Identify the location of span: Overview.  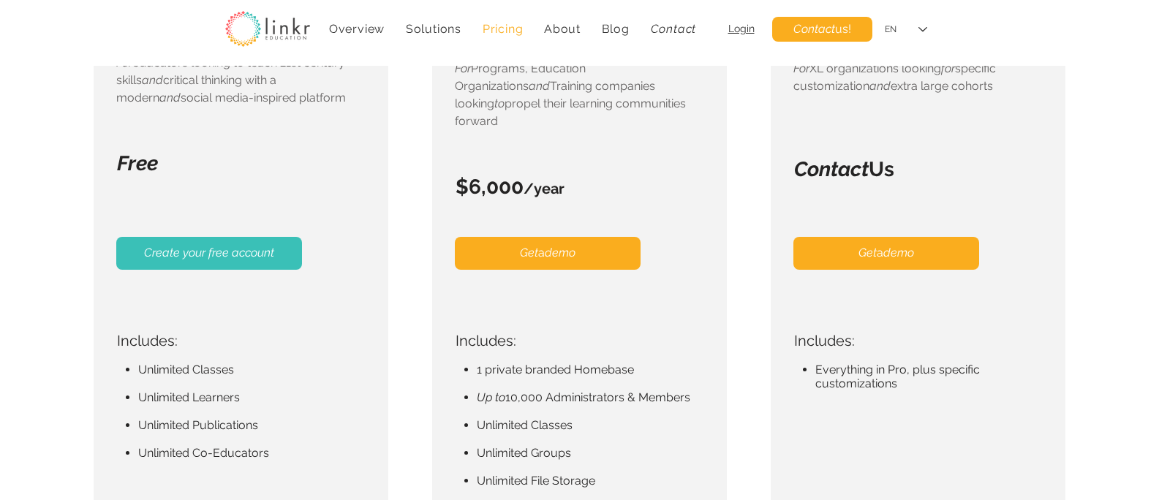
(357, 29).